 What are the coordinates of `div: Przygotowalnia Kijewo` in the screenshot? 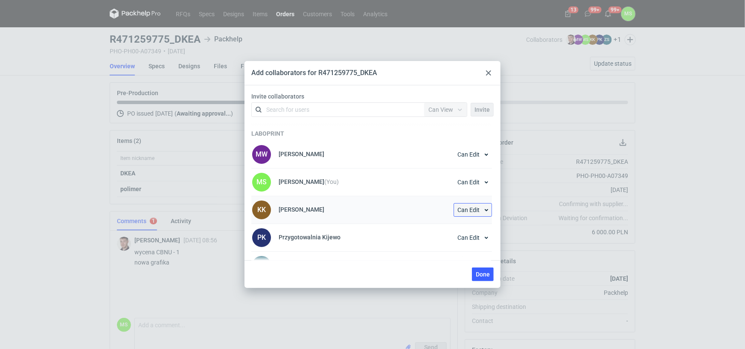 It's located at (262, 238).